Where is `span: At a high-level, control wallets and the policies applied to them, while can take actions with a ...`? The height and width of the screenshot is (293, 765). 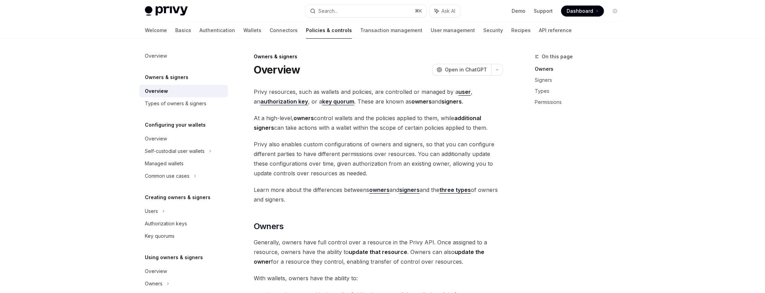 span: At a high-level, control wallets and the policies applied to them, while can take actions with a ... is located at coordinates (378, 123).